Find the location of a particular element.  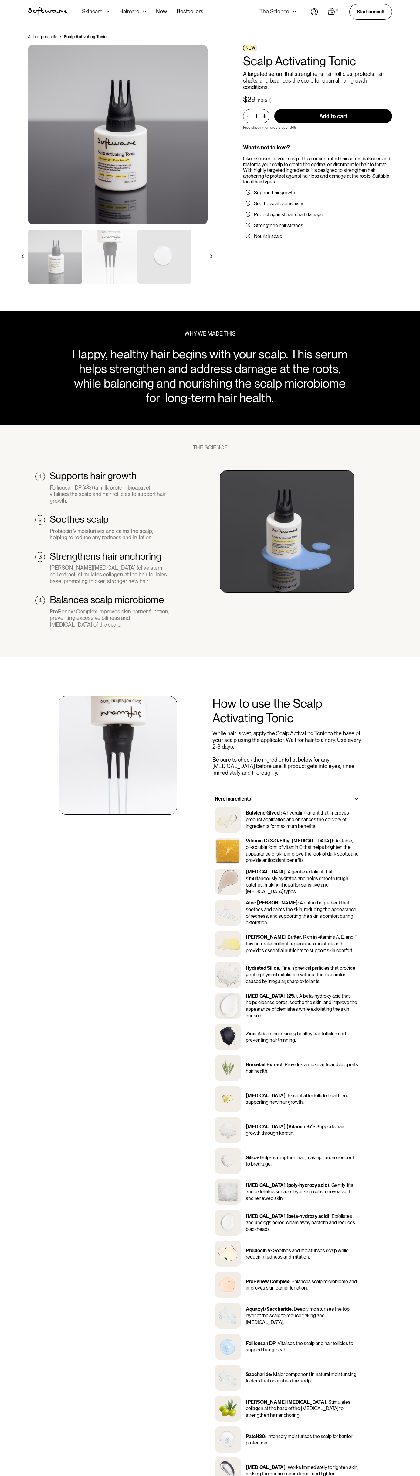

div: Probiocin V moisturises and calms the scalp, helping to reduce any redness and irritation. is located at coordinates (110, 534).